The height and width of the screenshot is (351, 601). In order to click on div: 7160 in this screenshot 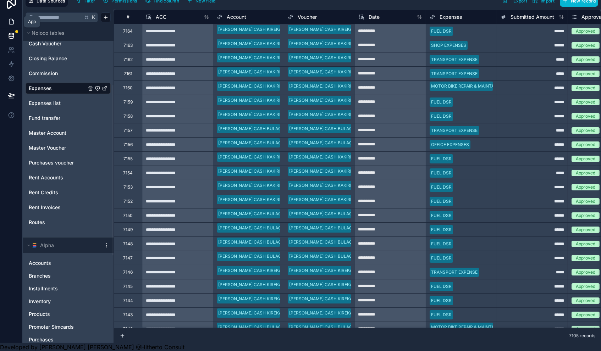, I will do `click(128, 88)`.